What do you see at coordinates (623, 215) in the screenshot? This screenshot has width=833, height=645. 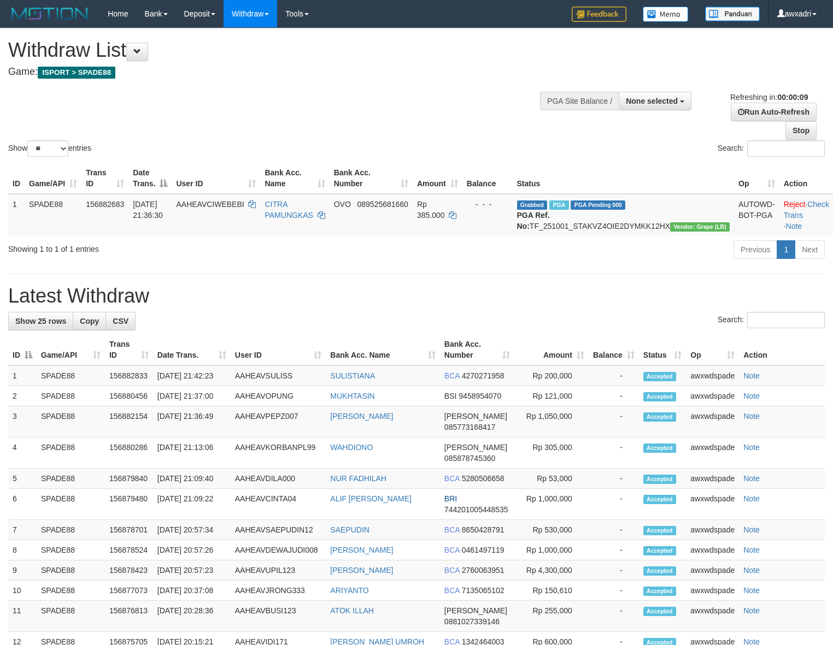 I see `td: TF_251001_STAKVZ4OIE2DYMKK12HX` at bounding box center [623, 215].